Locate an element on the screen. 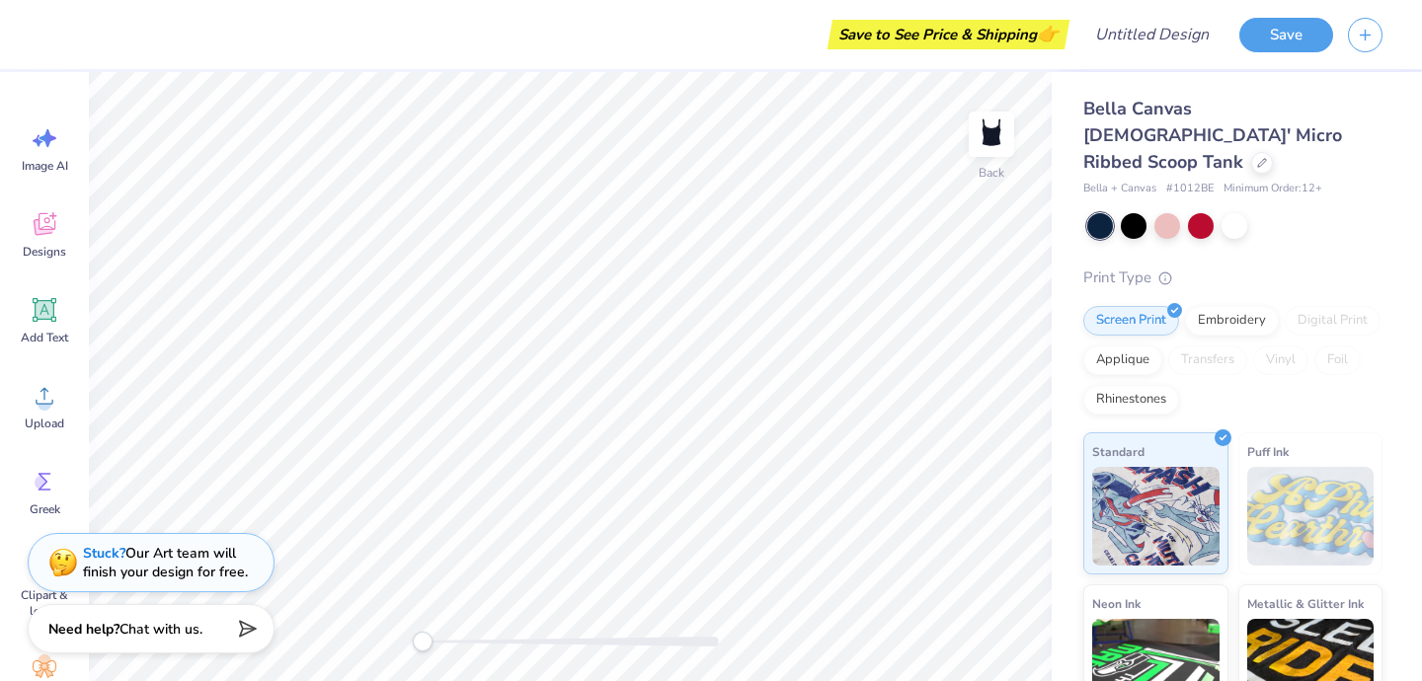  div: Print Type is located at coordinates (1232, 277).